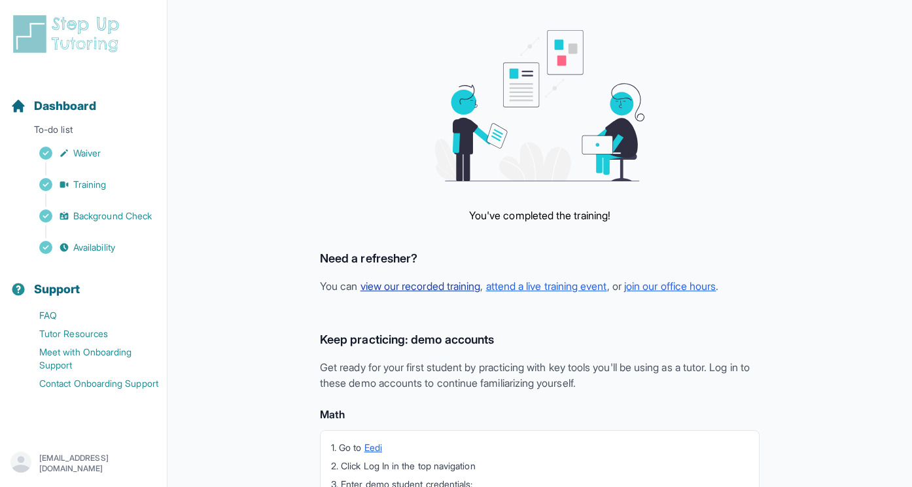 The image size is (912, 487). I want to click on p: Get ready for your first student by practicing with key tools you'll be using as a tutor. Log in ..., so click(540, 375).